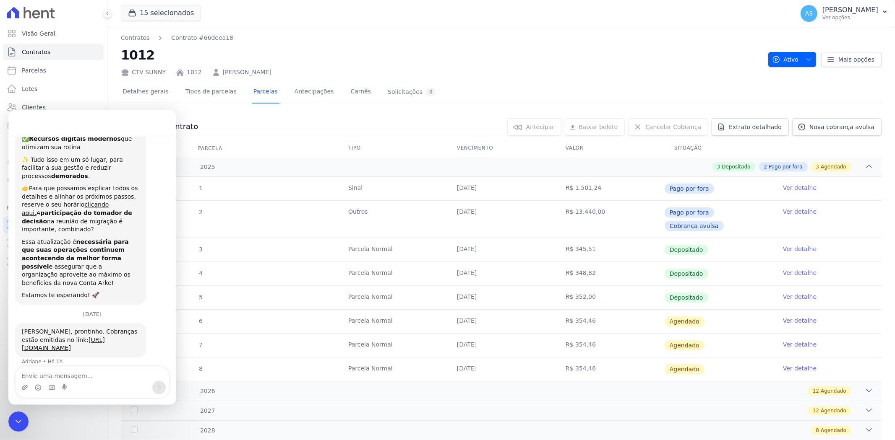 The width and height of the screenshot is (895, 440). Describe the element at coordinates (53, 34) in the screenshot. I see `a: Visão Geral` at that location.